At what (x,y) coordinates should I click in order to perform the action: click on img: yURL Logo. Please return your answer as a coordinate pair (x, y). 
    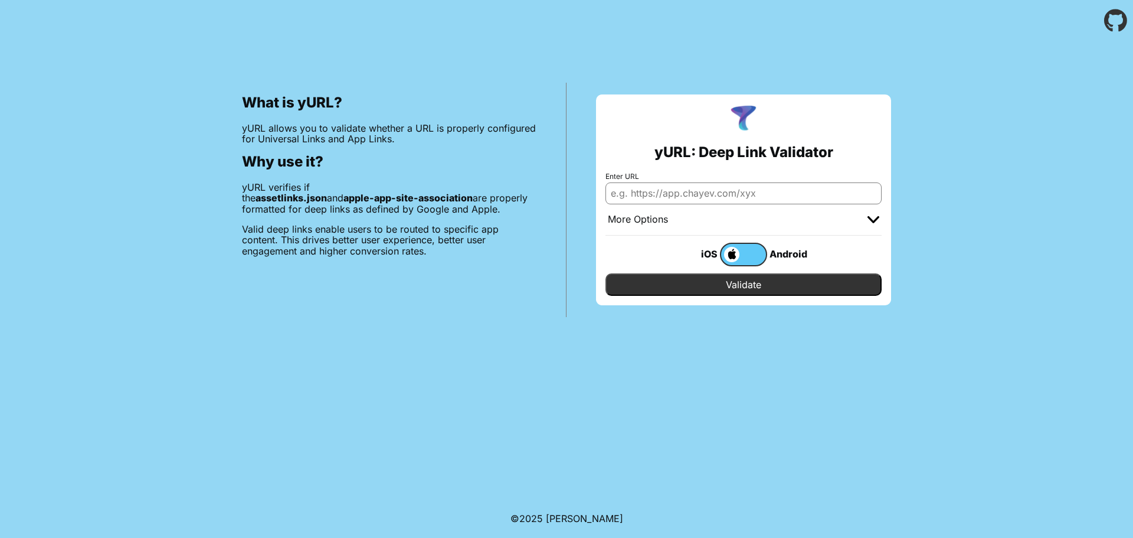
    Looking at the image, I should click on (744, 119).